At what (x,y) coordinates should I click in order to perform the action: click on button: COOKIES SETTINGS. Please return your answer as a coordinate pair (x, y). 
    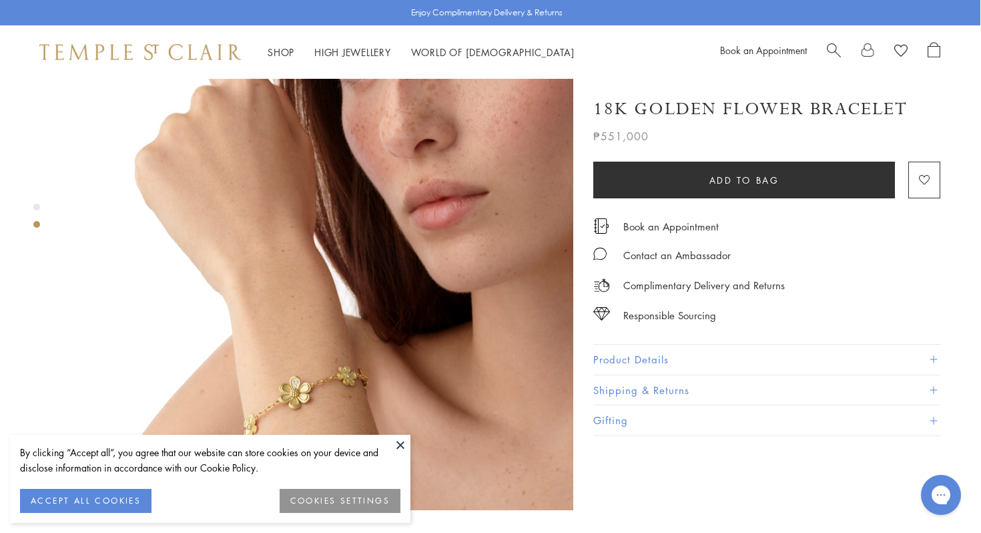
    Looking at the image, I should click on (340, 501).